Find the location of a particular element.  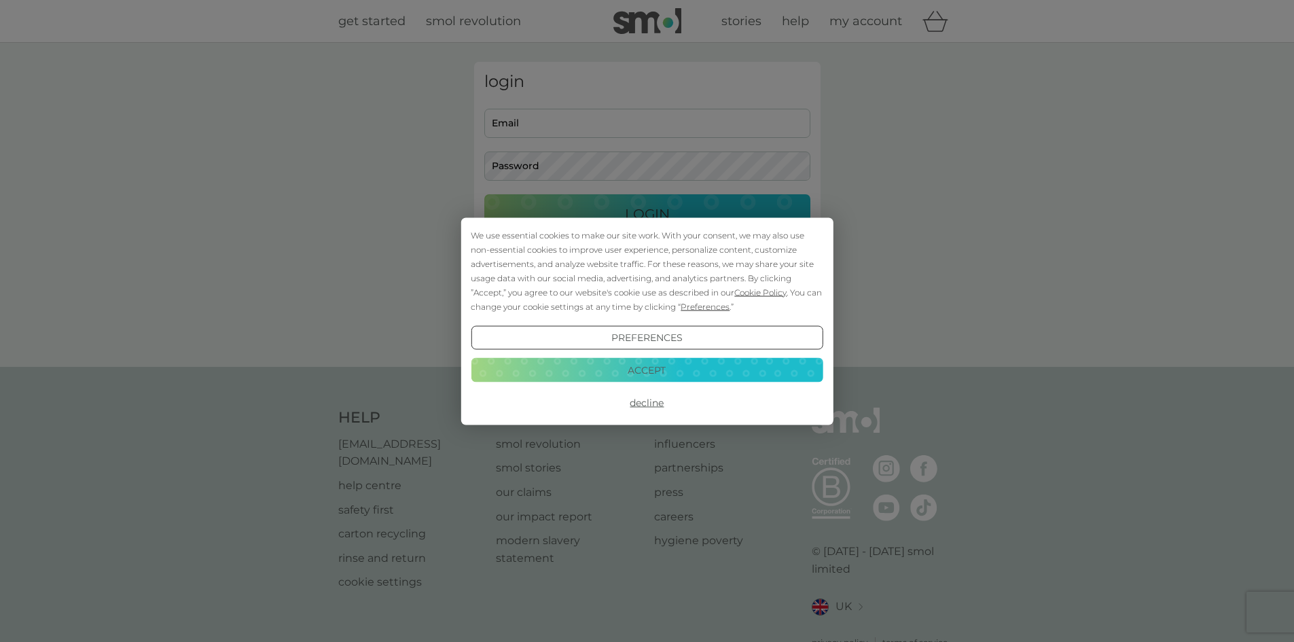

span: Preferences is located at coordinates (705, 306).